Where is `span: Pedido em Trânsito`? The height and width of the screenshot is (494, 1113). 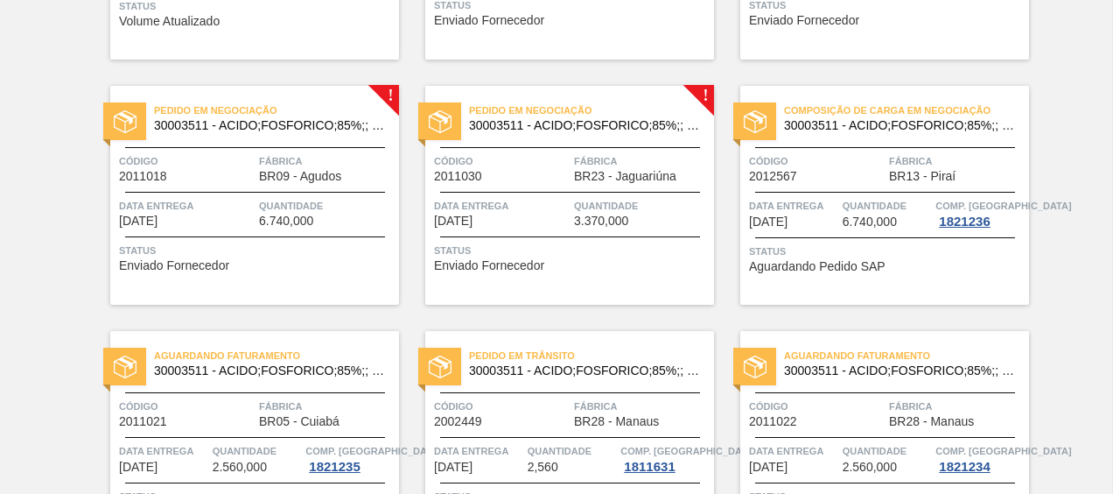
span: Pedido em Trânsito is located at coordinates (592, 355).